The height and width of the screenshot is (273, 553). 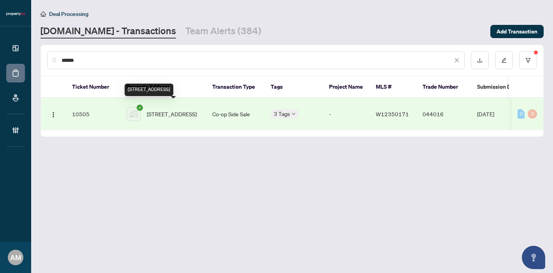 I want to click on button: edit, so click(x=504, y=60).